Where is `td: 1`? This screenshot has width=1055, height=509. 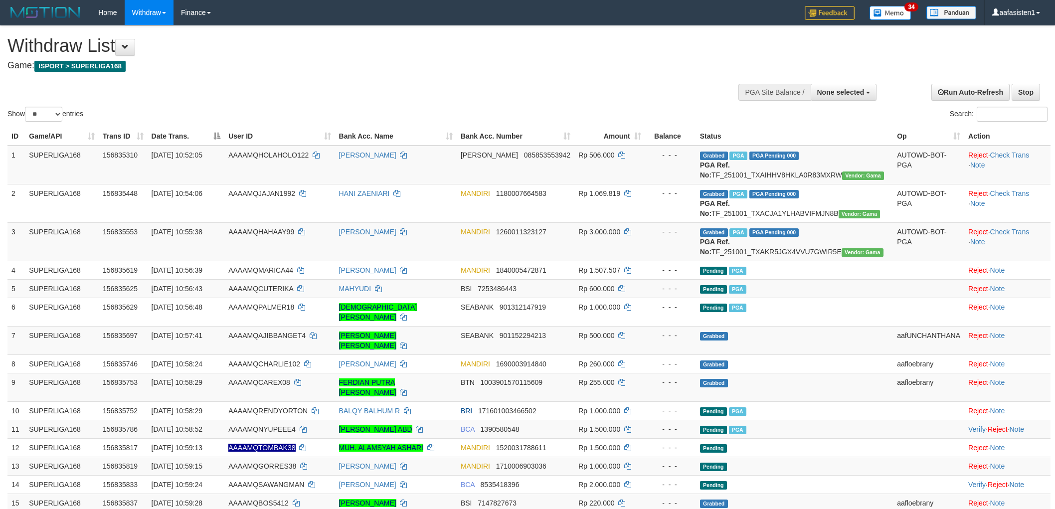
td: 1 is located at coordinates (16, 165).